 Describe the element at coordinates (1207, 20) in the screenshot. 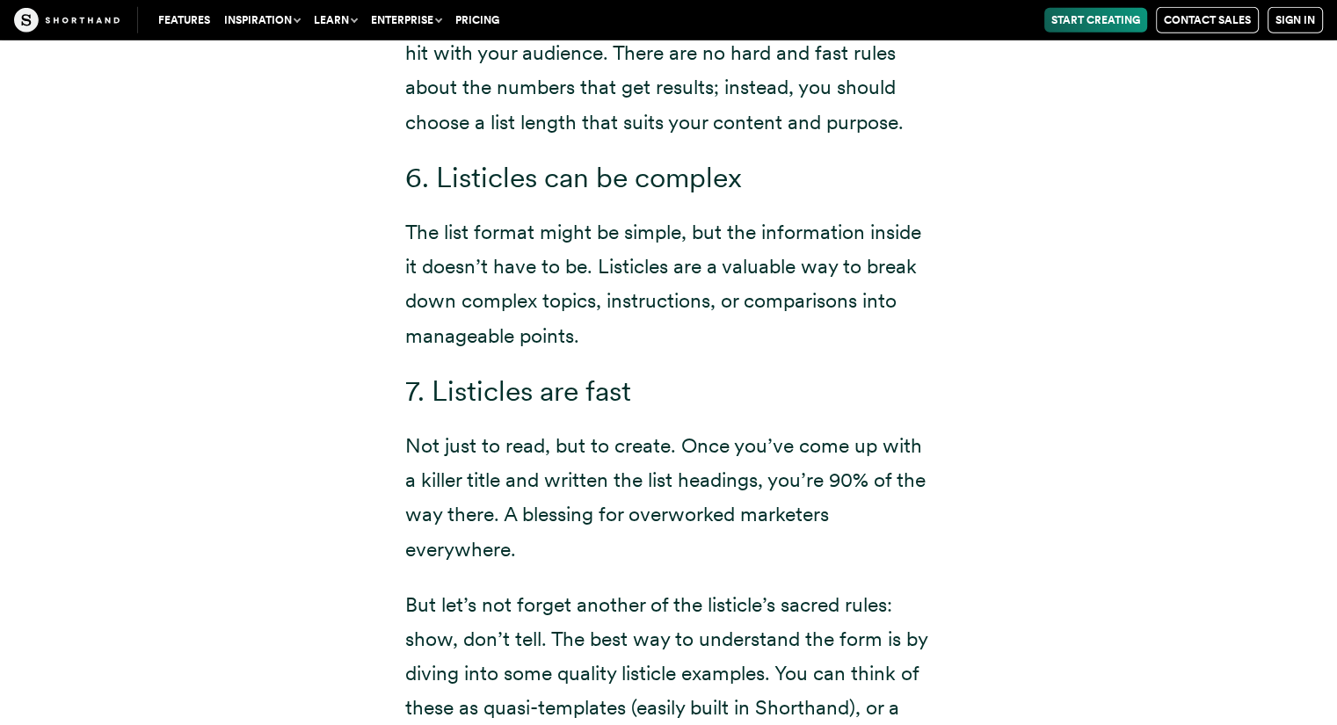

I see `a: Contact Sales` at that location.